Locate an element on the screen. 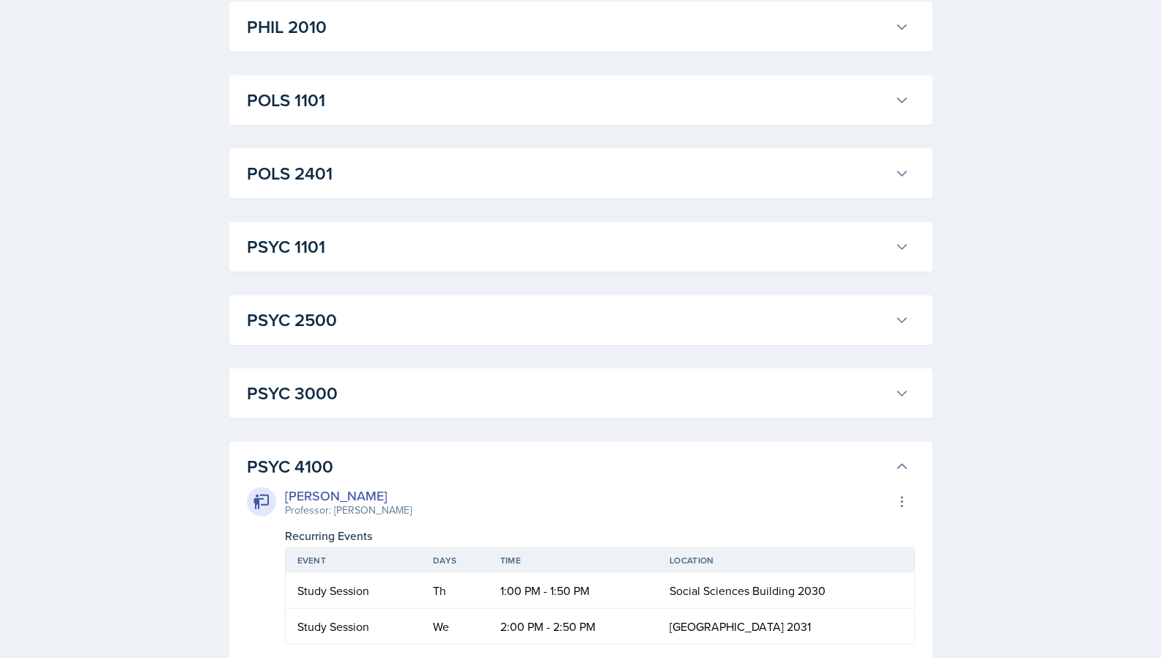 This screenshot has height=658, width=1161. button: PSYC 3000 is located at coordinates (578, 393).